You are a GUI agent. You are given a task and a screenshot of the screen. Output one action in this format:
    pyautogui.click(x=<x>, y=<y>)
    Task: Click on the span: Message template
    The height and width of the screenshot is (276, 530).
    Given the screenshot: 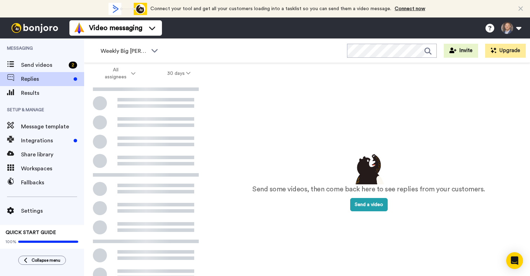 What is the action you would take?
    pyautogui.click(x=53, y=127)
    